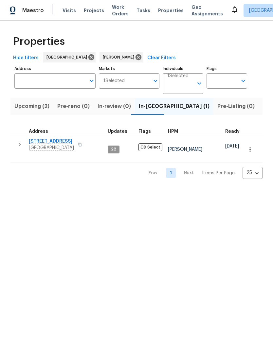 Image resolution: width=273 pixels, height=350 pixels. Describe the element at coordinates (120, 10) in the screenshot. I see `span: Work Orders` at that location.